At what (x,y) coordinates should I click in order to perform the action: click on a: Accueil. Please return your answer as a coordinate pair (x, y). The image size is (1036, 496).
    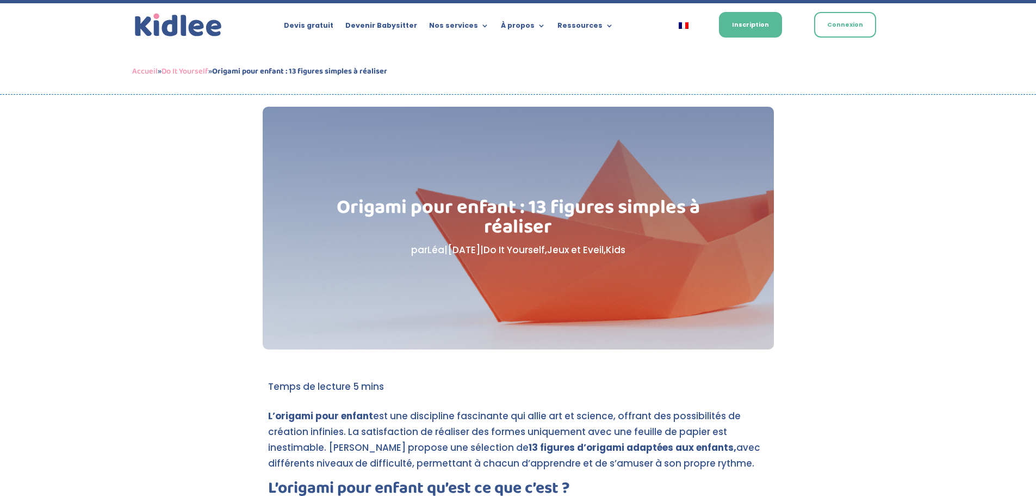
    Looking at the image, I should click on (145, 71).